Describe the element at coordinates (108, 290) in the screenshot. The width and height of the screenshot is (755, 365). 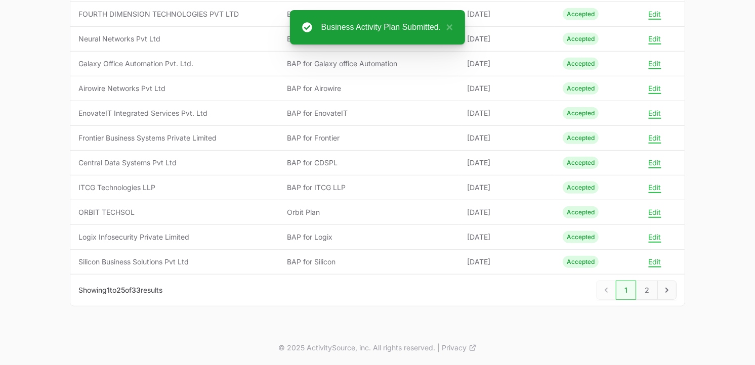
I see `span: 1` at that location.